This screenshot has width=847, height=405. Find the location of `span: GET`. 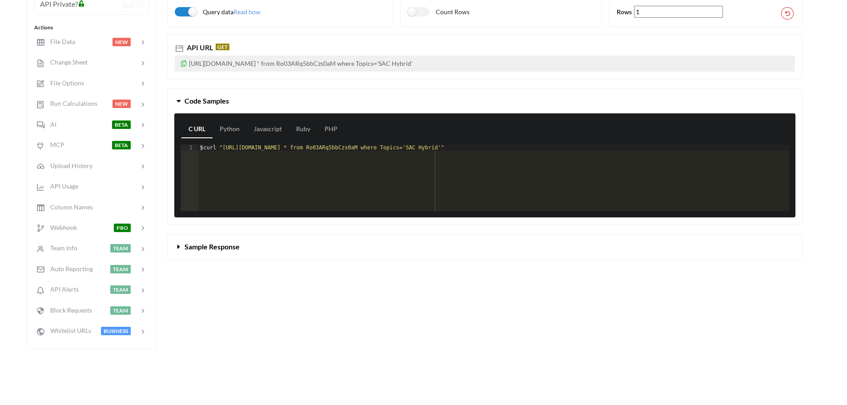

span: GET is located at coordinates (222, 47).